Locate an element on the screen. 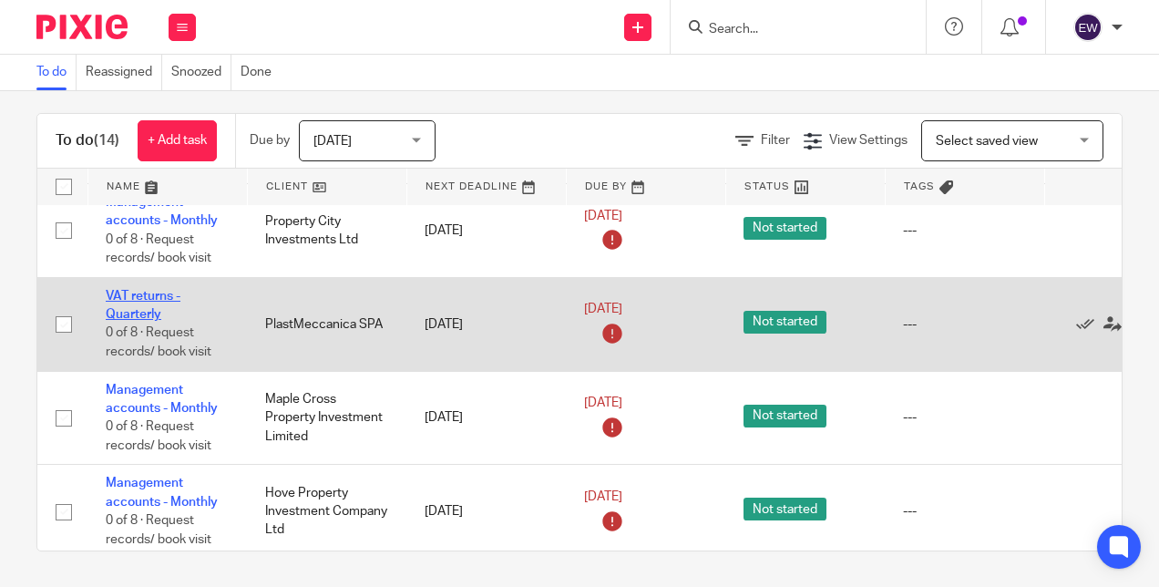 The width and height of the screenshot is (1159, 587). a: + Add task is located at coordinates (177, 140).